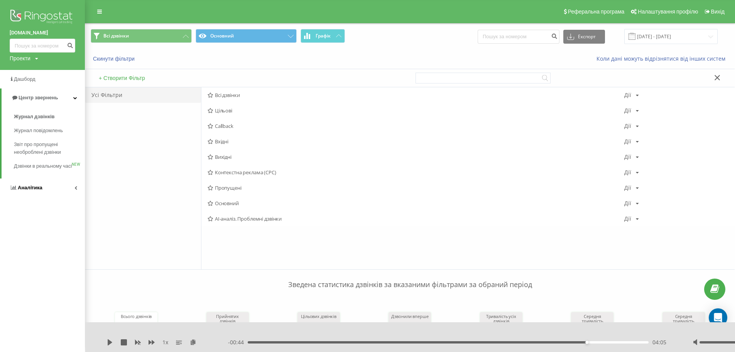 The width and height of the screenshot is (735, 352). I want to click on span: Журнал повідомлень, so click(38, 130).